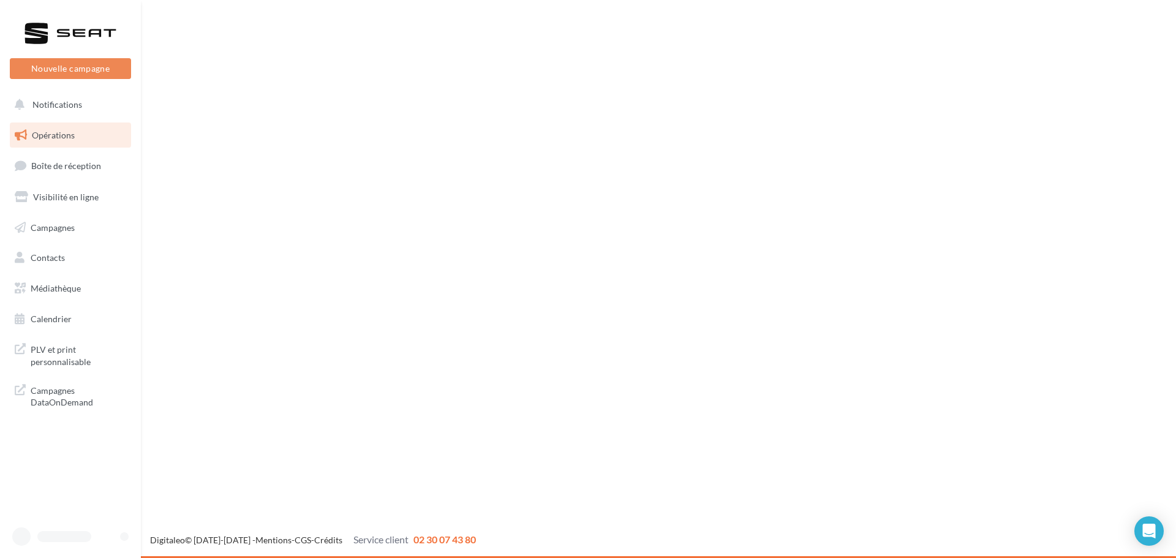 The width and height of the screenshot is (1176, 558). I want to click on span: Calendrier, so click(51, 318).